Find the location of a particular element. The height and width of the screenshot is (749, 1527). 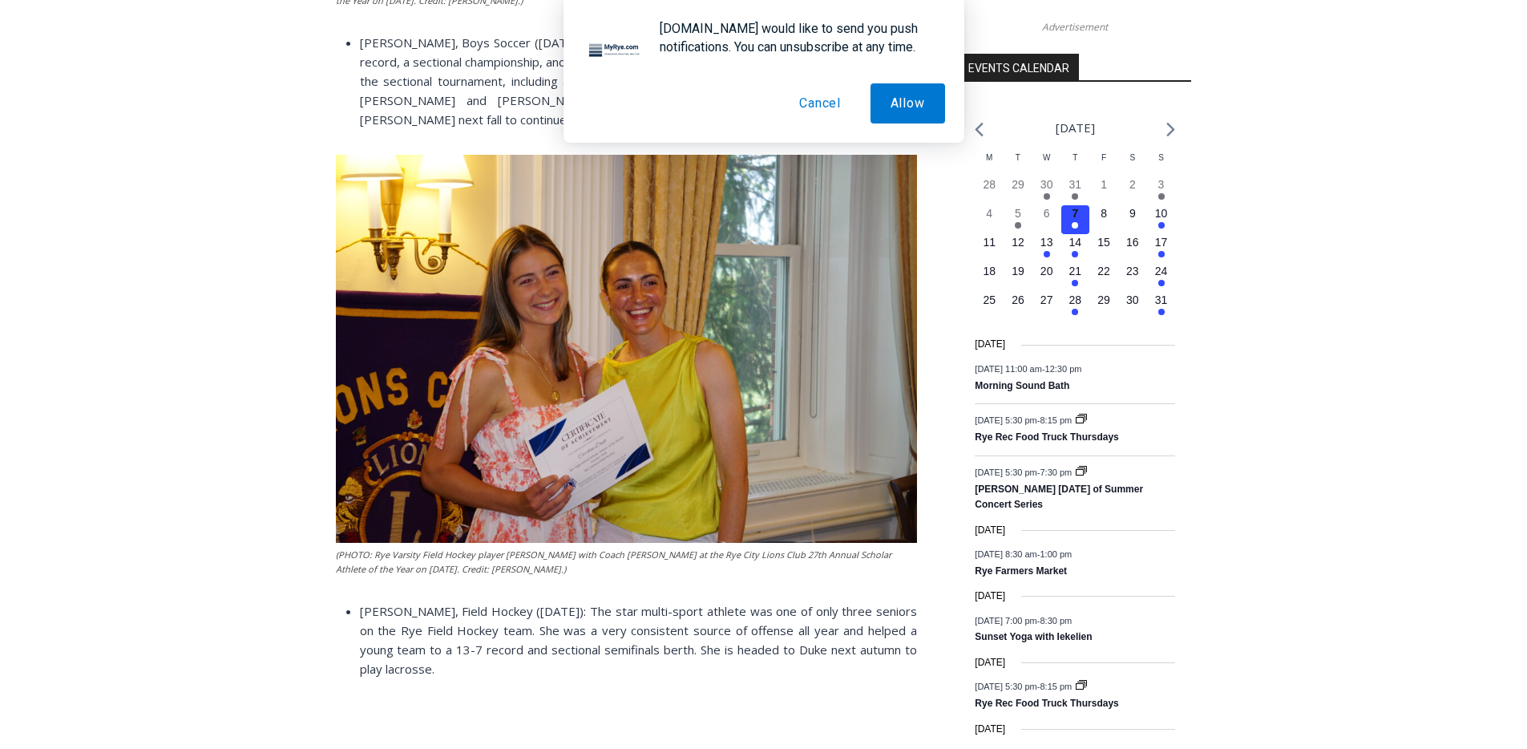

time: 17 is located at coordinates (1162, 242).